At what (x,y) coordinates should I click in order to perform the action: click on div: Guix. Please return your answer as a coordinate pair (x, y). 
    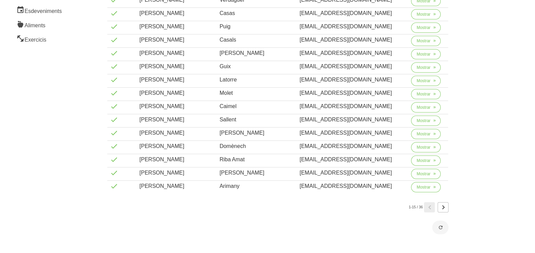
    Looking at the image, I should click on (257, 66).